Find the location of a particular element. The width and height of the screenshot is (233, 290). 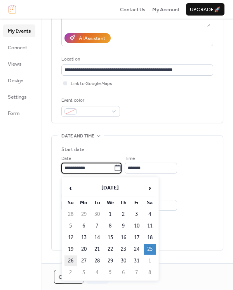

td: 9 is located at coordinates (123, 226).